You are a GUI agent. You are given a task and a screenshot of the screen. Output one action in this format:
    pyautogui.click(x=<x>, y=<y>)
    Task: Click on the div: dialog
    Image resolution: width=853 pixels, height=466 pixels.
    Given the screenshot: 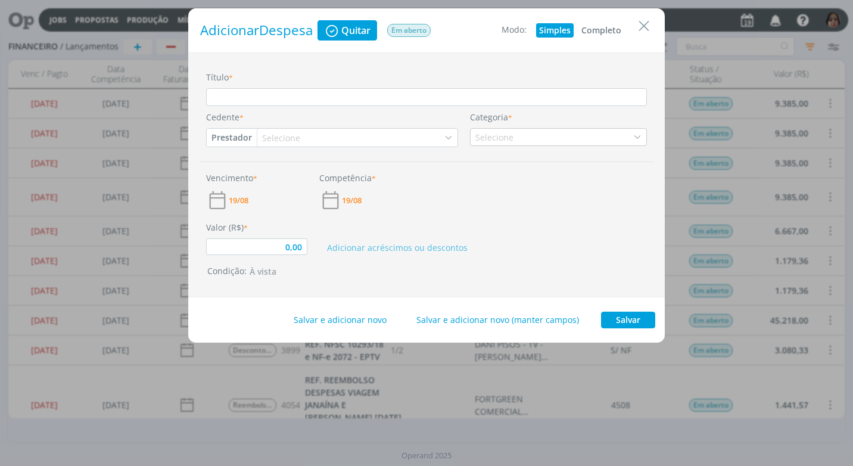 What is the action you would take?
    pyautogui.click(x=426, y=175)
    